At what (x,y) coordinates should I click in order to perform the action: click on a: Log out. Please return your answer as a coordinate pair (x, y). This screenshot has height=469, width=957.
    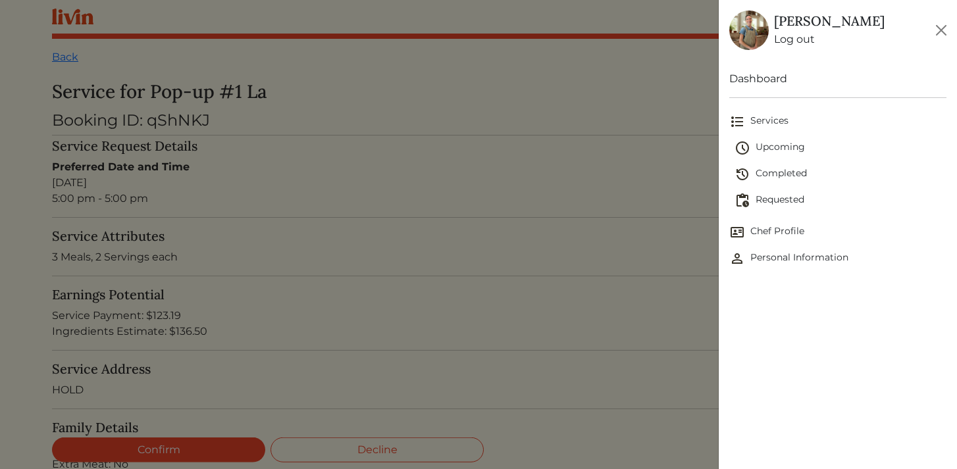
    Looking at the image, I should click on (829, 39).